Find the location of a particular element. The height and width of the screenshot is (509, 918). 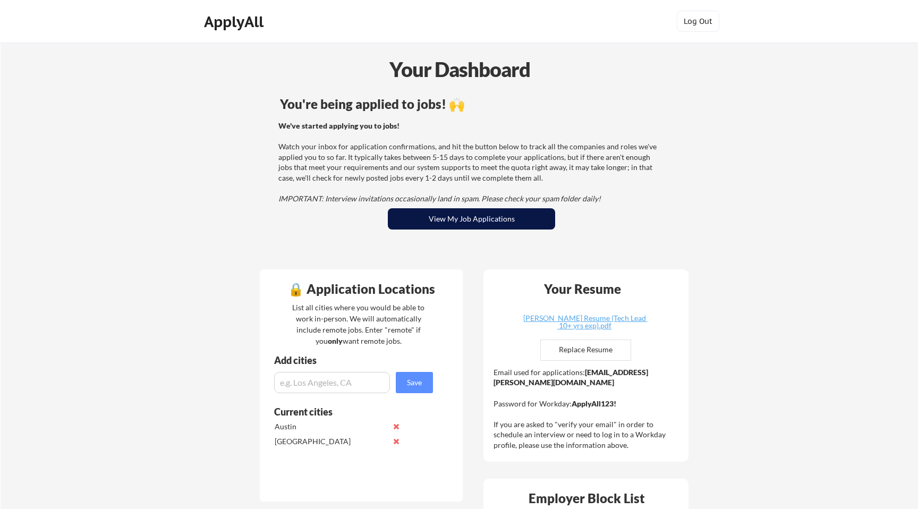

div: Austin is located at coordinates (330, 427).